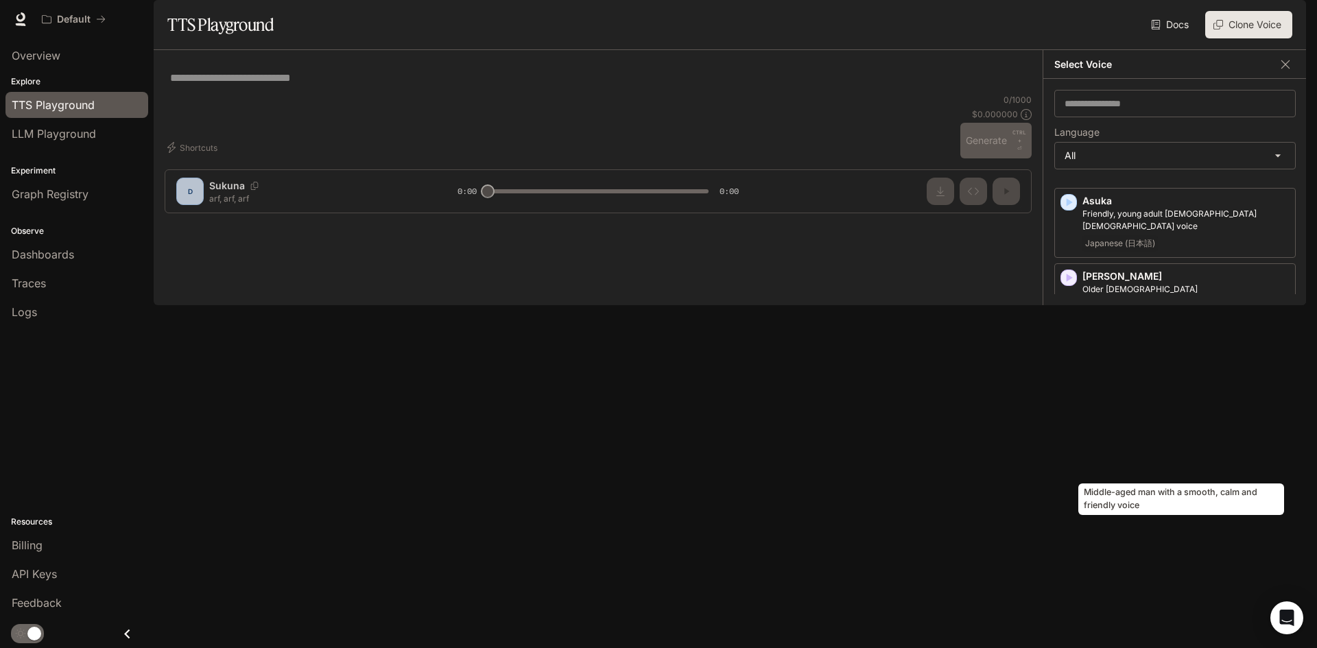  What do you see at coordinates (1287, 618) in the screenshot?
I see `div: Open Intercom Messenger` at bounding box center [1287, 618].